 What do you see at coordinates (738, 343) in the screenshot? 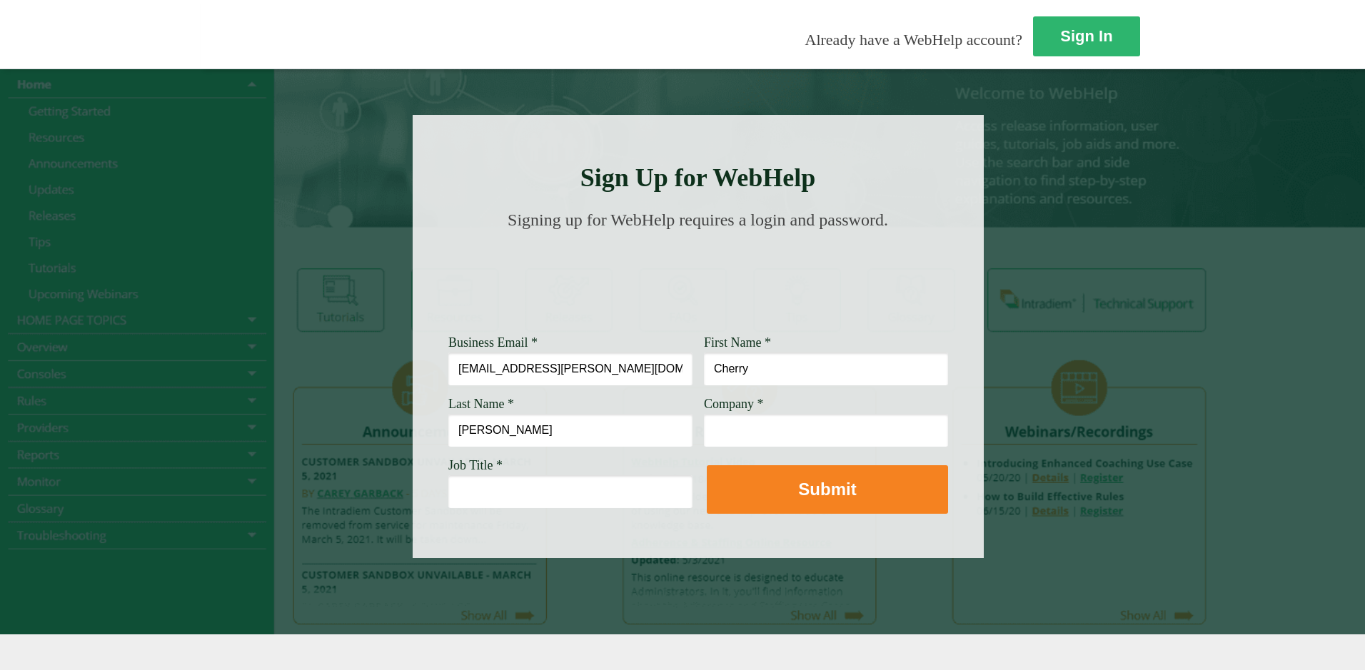
I see `span: First Name *` at bounding box center [738, 343].